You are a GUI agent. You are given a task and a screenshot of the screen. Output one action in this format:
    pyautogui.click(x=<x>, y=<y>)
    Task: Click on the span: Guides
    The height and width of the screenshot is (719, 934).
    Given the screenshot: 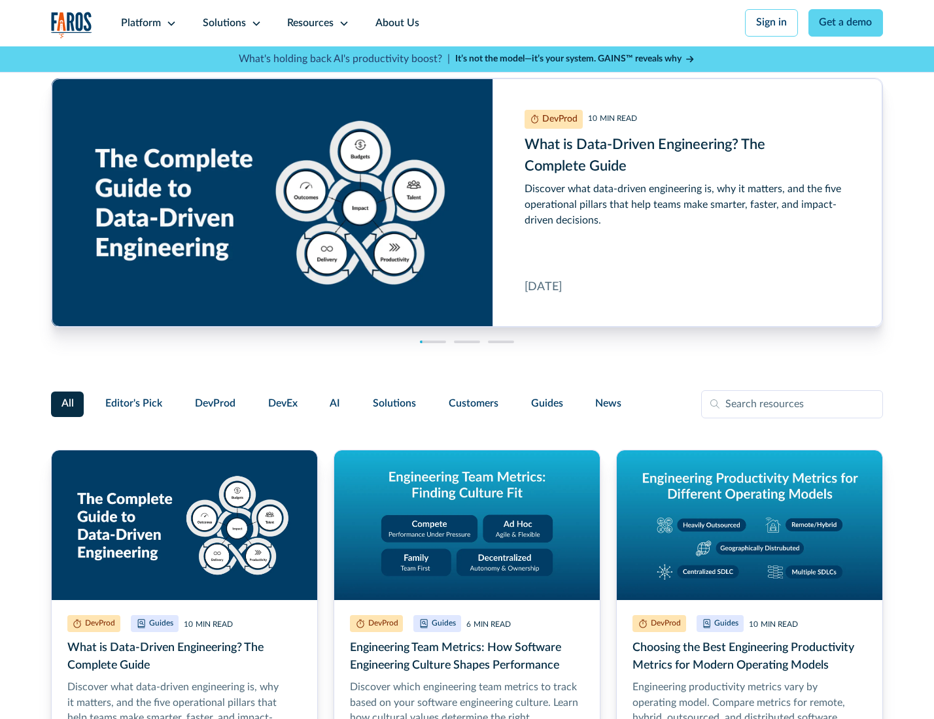 What is the action you would take?
    pyautogui.click(x=547, y=404)
    